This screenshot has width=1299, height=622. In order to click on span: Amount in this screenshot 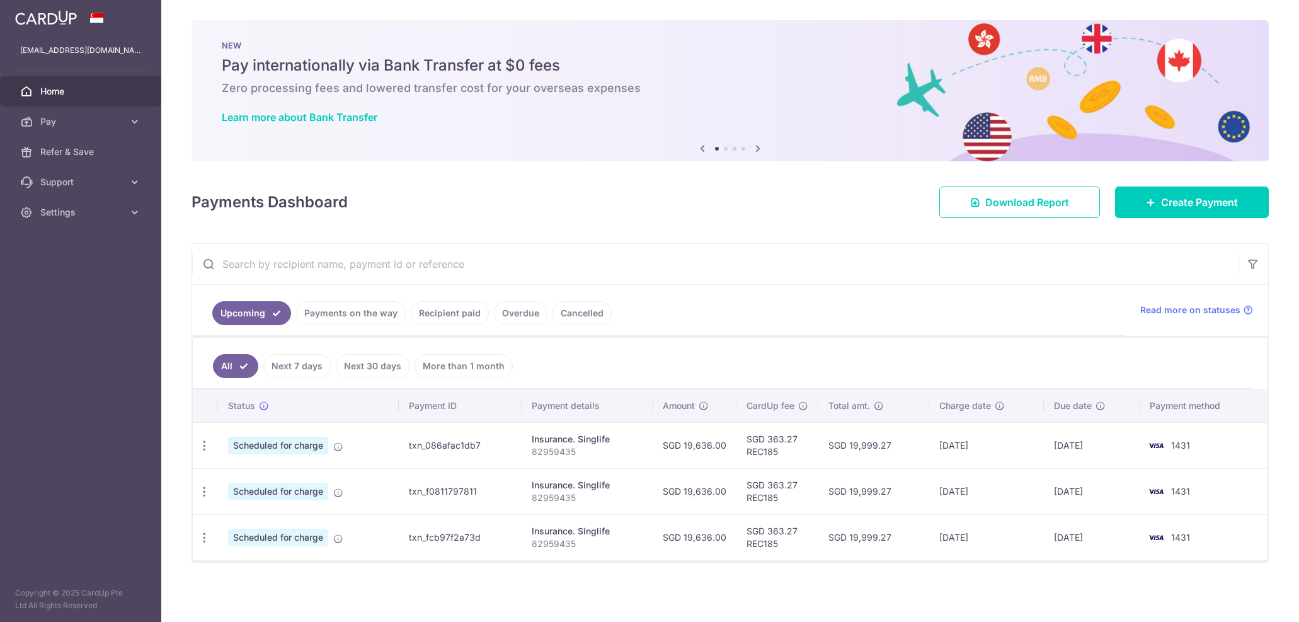, I will do `click(679, 406)`.